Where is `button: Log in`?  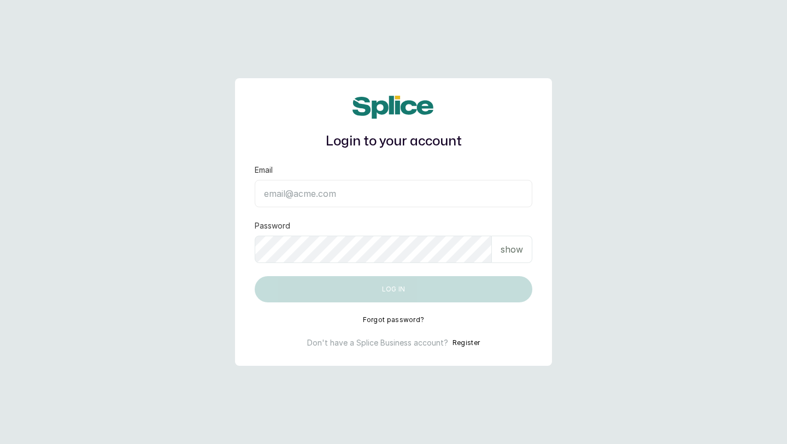
button: Log in is located at coordinates (393, 289).